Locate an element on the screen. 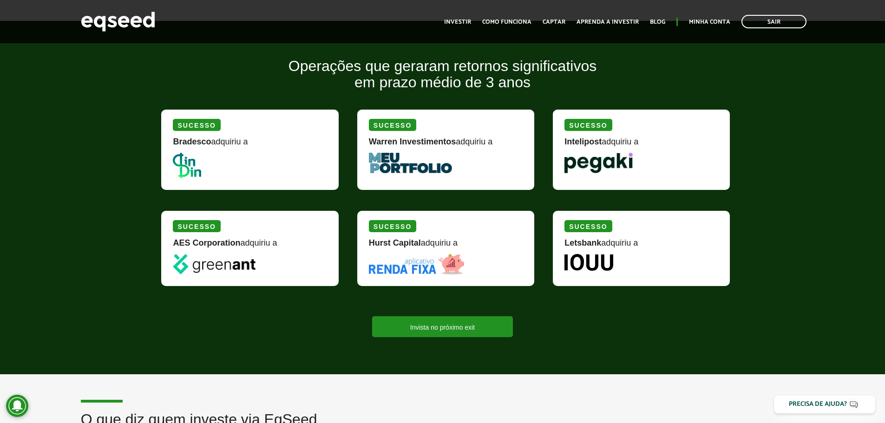 This screenshot has width=885, height=423. img: EqSeed is located at coordinates (118, 21).